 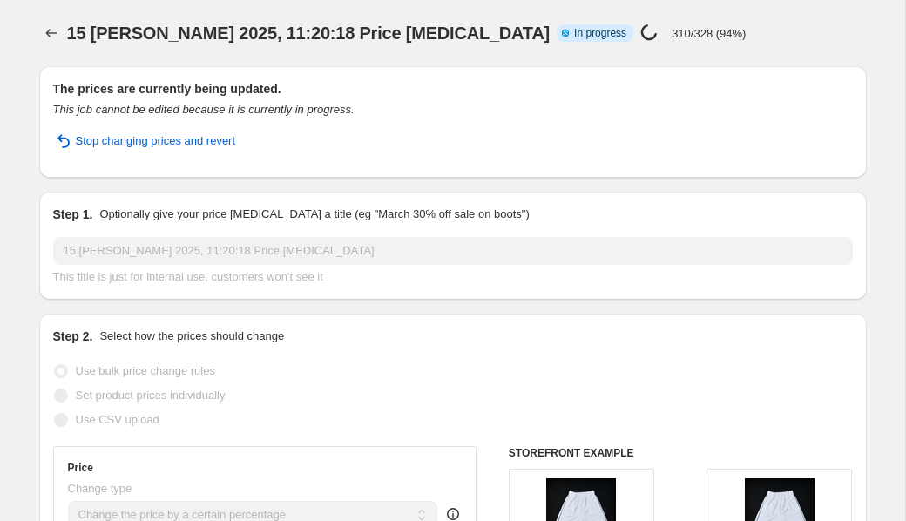 I want to click on h2: Step 2., so click(x=73, y=336).